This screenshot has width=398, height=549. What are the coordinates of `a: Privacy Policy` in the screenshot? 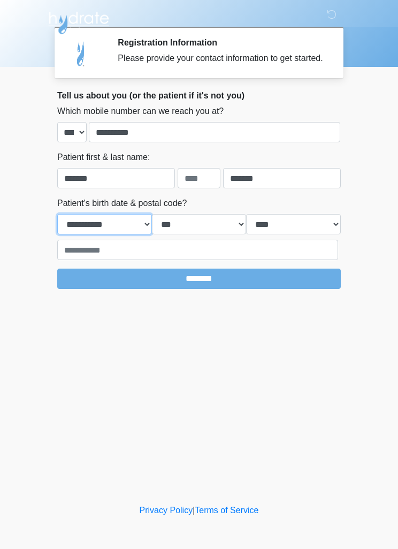 It's located at (166, 510).